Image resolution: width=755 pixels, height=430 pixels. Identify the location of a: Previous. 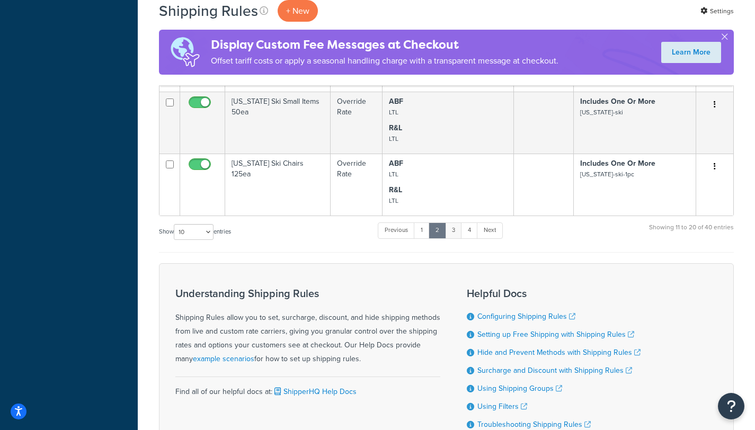
(396, 231).